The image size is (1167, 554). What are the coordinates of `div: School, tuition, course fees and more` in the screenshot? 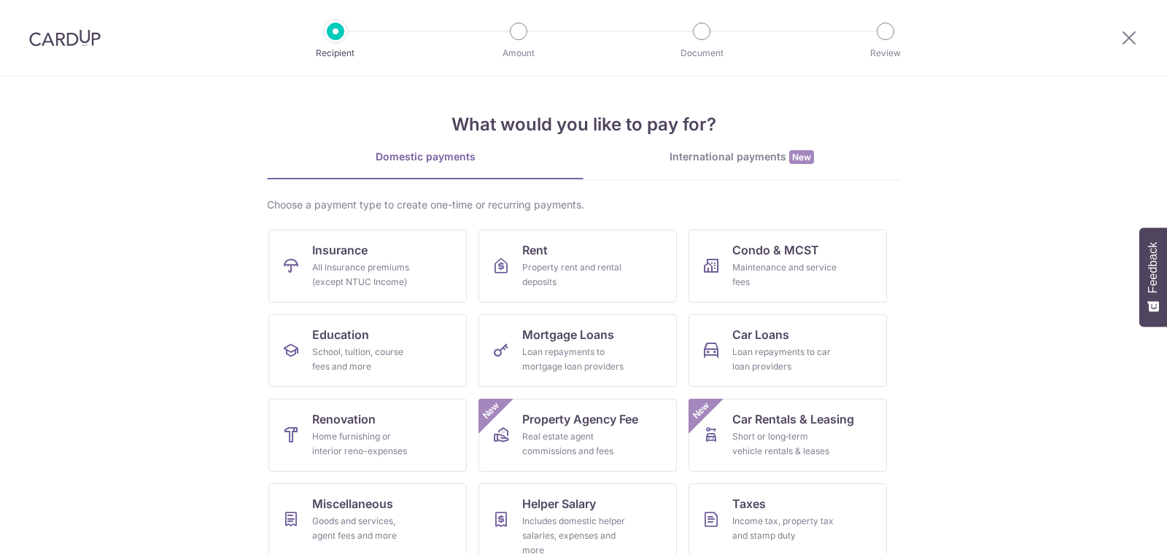 It's located at (365, 360).